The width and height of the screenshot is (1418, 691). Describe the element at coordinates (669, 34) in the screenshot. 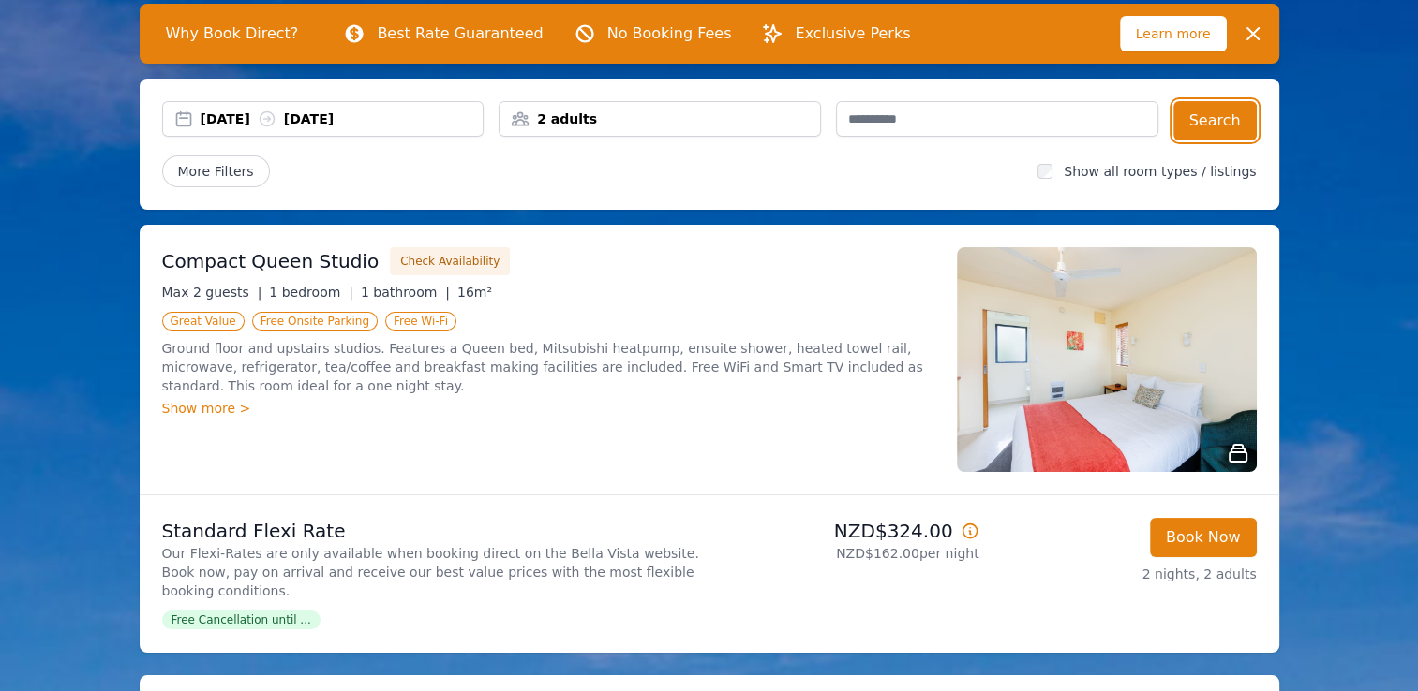

I see `p: No Booking Fees` at that location.